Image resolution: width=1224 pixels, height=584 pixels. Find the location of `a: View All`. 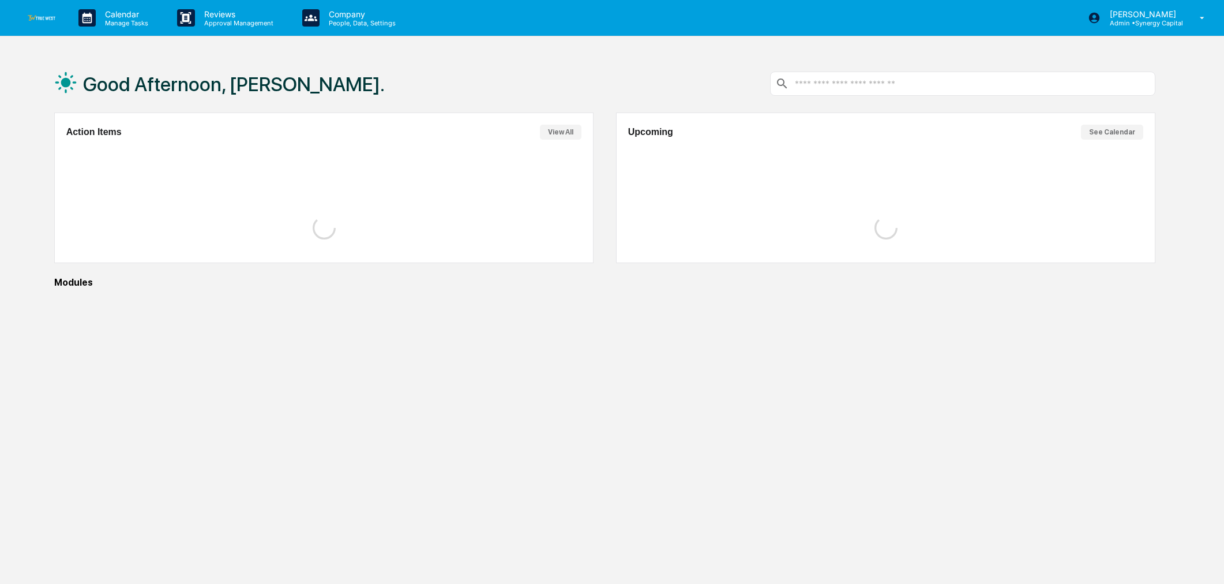

a: View All is located at coordinates (561, 132).